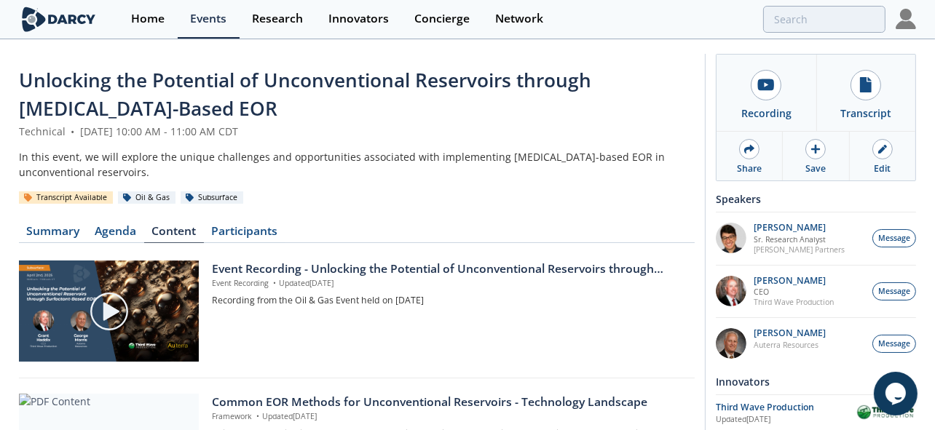 The height and width of the screenshot is (430, 935). Describe the element at coordinates (906, 19) in the screenshot. I see `img: Profile` at that location.